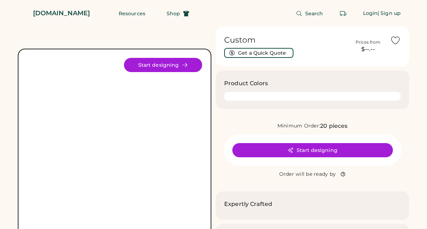 The height and width of the screenshot is (229, 427). What do you see at coordinates (389, 14) in the screenshot?
I see `div: | Sign up` at bounding box center [389, 14].